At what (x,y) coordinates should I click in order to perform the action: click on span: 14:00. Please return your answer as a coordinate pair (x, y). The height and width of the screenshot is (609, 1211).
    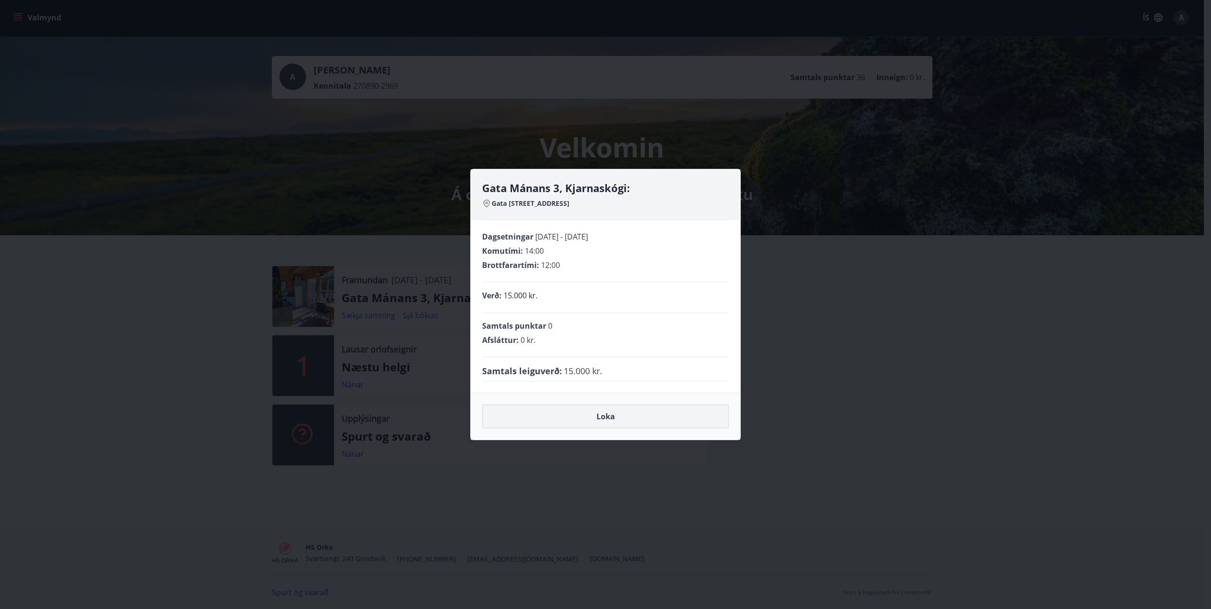
    Looking at the image, I should click on (534, 251).